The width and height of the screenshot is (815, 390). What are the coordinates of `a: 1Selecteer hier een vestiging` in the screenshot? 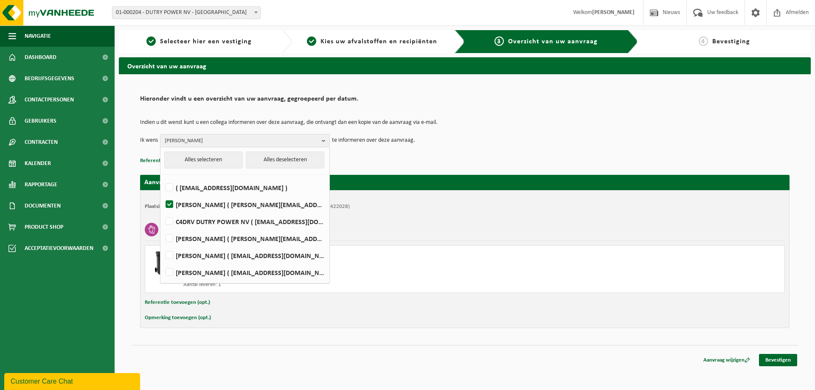 It's located at (199, 42).